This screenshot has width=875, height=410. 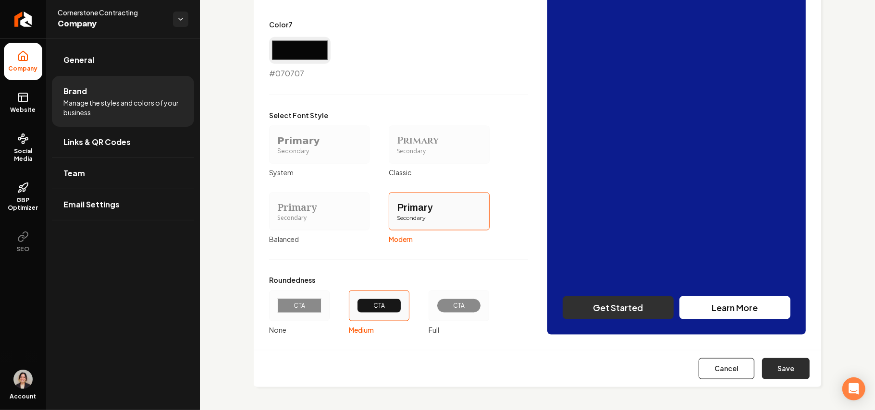 I want to click on span: Social Media, so click(x=23, y=155).